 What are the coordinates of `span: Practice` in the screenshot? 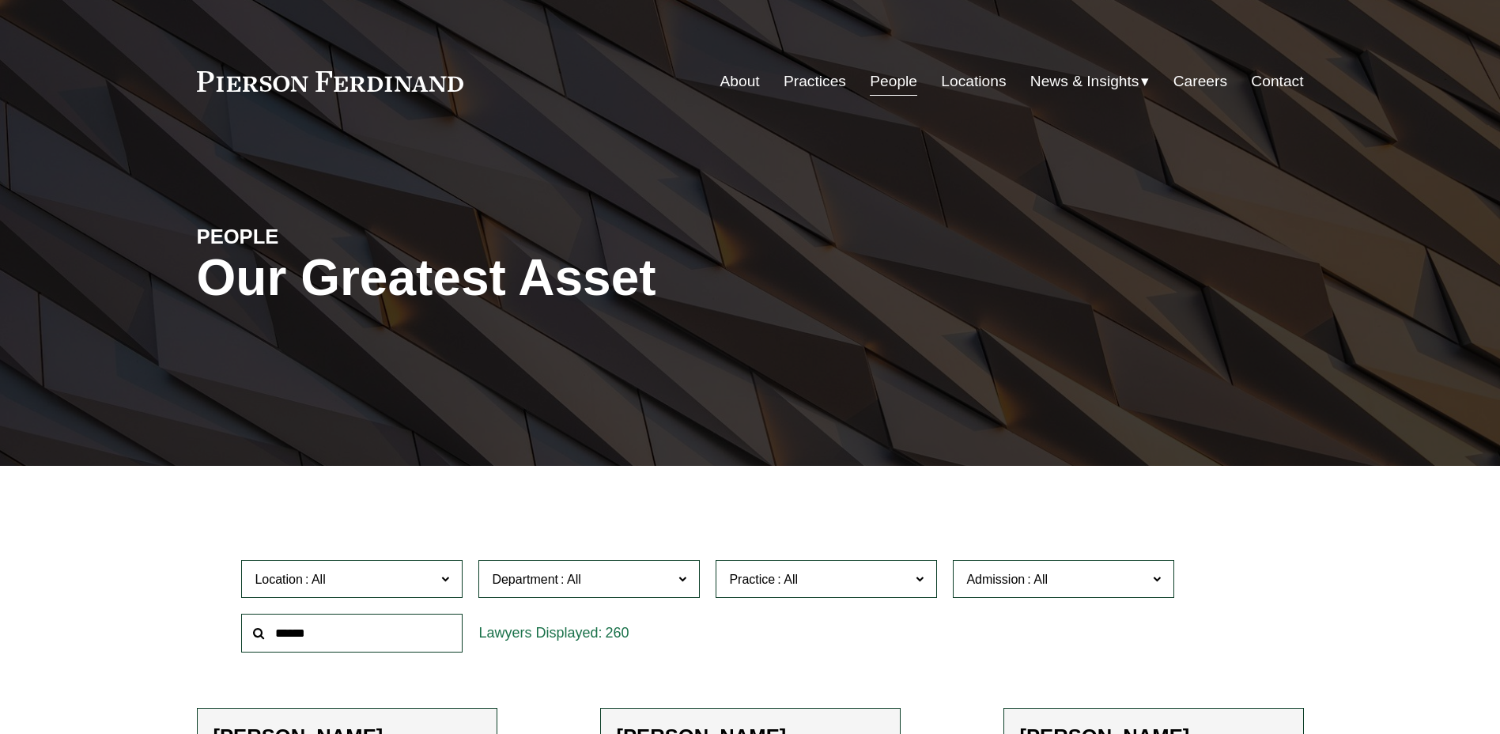 It's located at (752, 579).